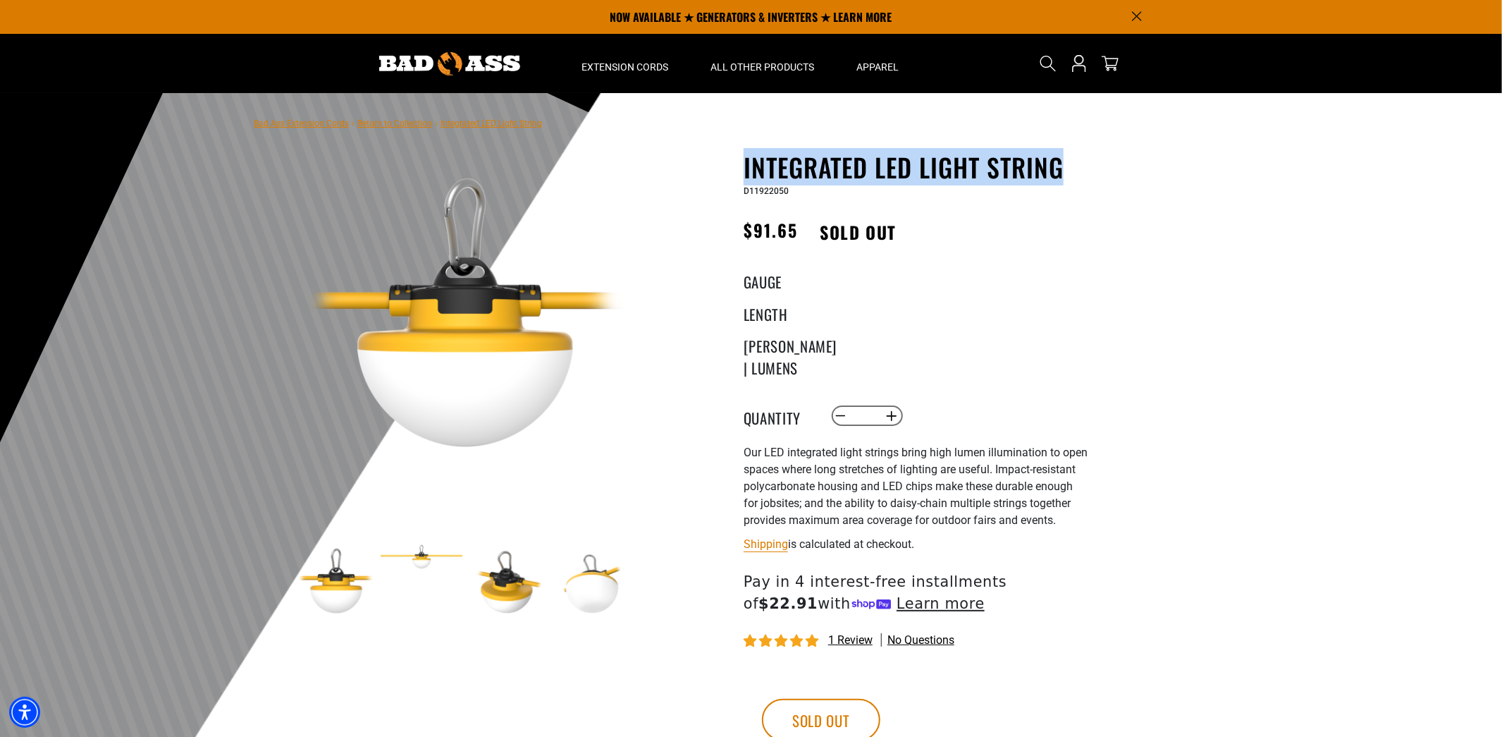 The height and width of the screenshot is (737, 1502). Describe the element at coordinates (779, 280) in the screenshot. I see `legend: Gauge` at that location.